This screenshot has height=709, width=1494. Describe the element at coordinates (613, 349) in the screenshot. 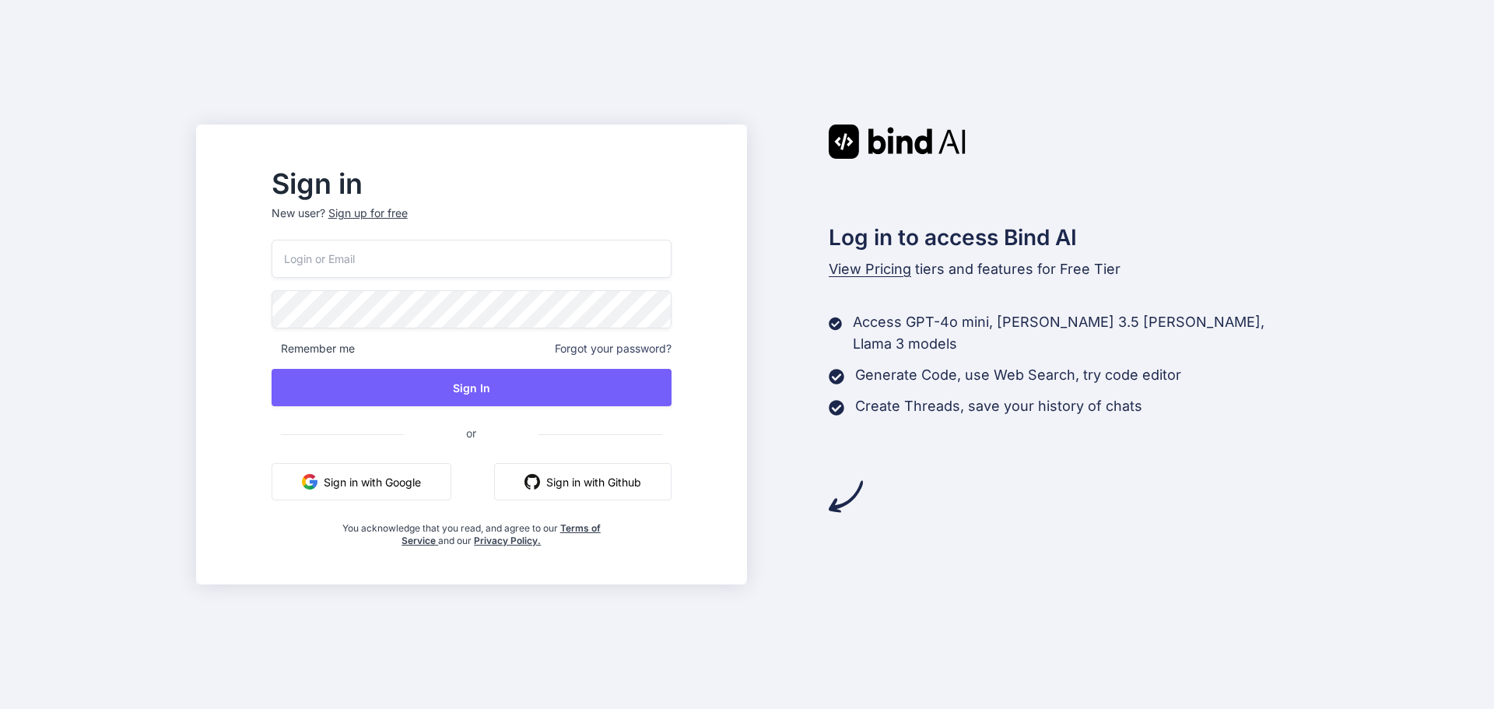

I see `span: Forgot your password?` at that location.